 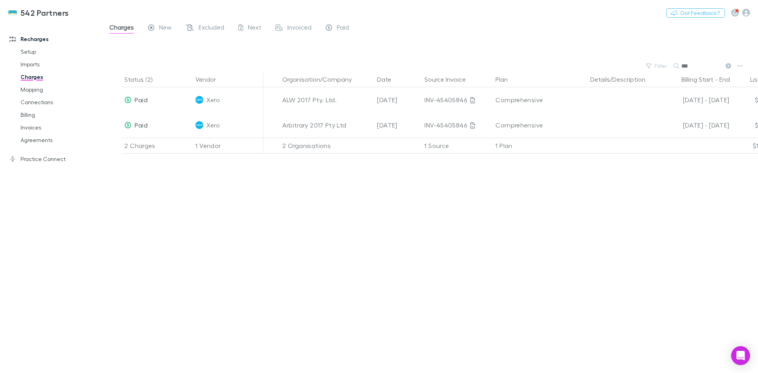 What do you see at coordinates (657, 66) in the screenshot?
I see `button: Filter` at bounding box center [657, 66].